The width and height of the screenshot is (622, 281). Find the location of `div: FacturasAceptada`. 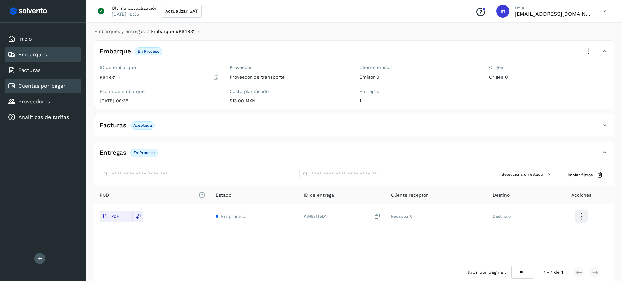

div: FacturasAceptada is located at coordinates (354, 128).